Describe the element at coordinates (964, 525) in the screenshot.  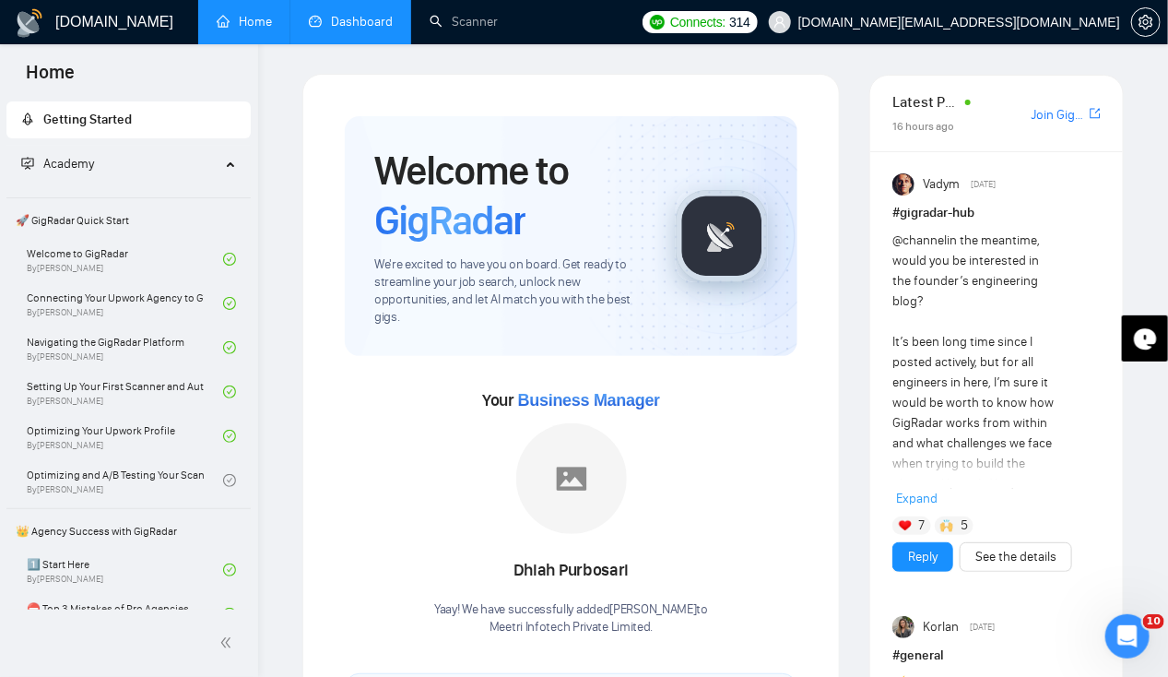
I see `span: 5` at that location.